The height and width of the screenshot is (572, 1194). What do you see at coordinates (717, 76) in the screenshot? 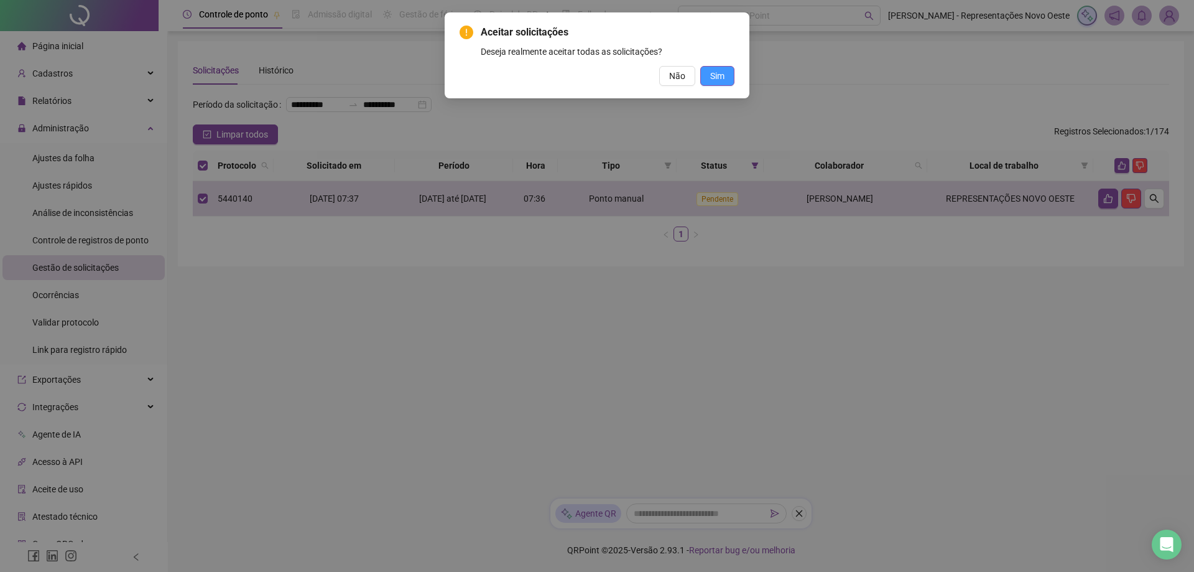
I see `span: Sim` at bounding box center [717, 76].